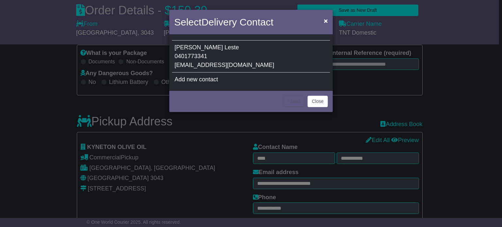 Image resolution: width=502 pixels, height=227 pixels. What do you see at coordinates (232, 47) in the screenshot?
I see `span: Leste` at bounding box center [232, 47].